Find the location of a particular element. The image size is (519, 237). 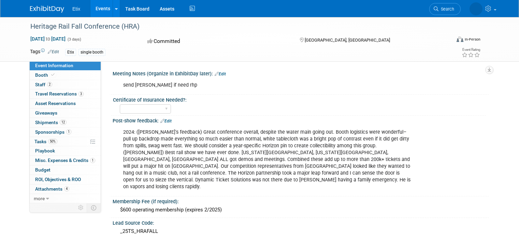

div: single booth is located at coordinates (92, 52).